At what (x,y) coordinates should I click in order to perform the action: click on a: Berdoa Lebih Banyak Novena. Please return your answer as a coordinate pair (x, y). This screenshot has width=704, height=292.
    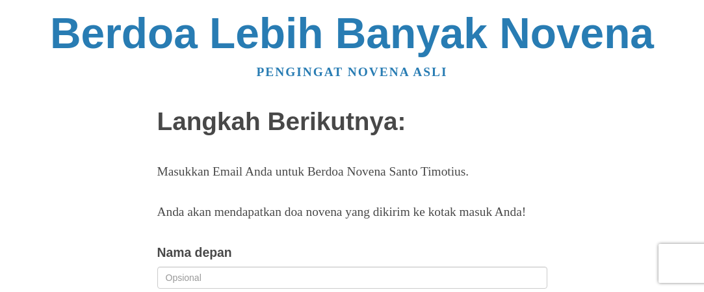
    Looking at the image, I should click on (352, 33).